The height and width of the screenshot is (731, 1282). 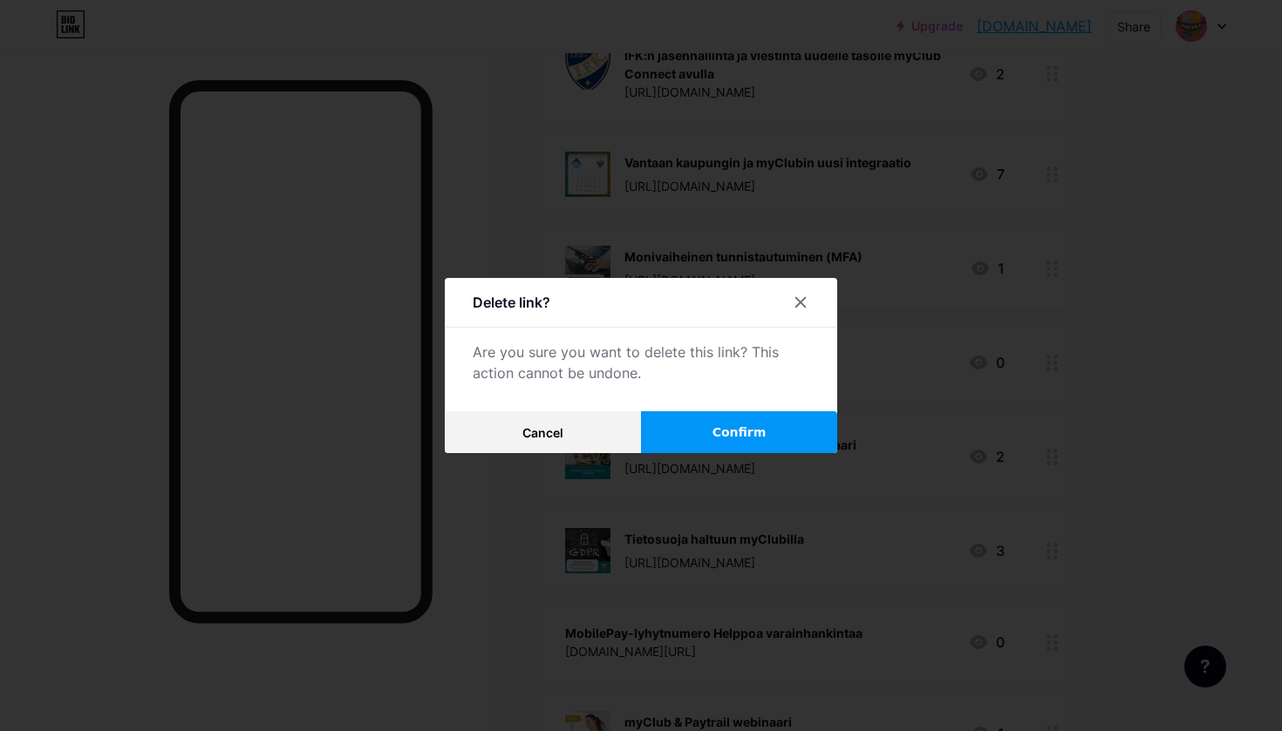 I want to click on button: Cancel, so click(x=542, y=432).